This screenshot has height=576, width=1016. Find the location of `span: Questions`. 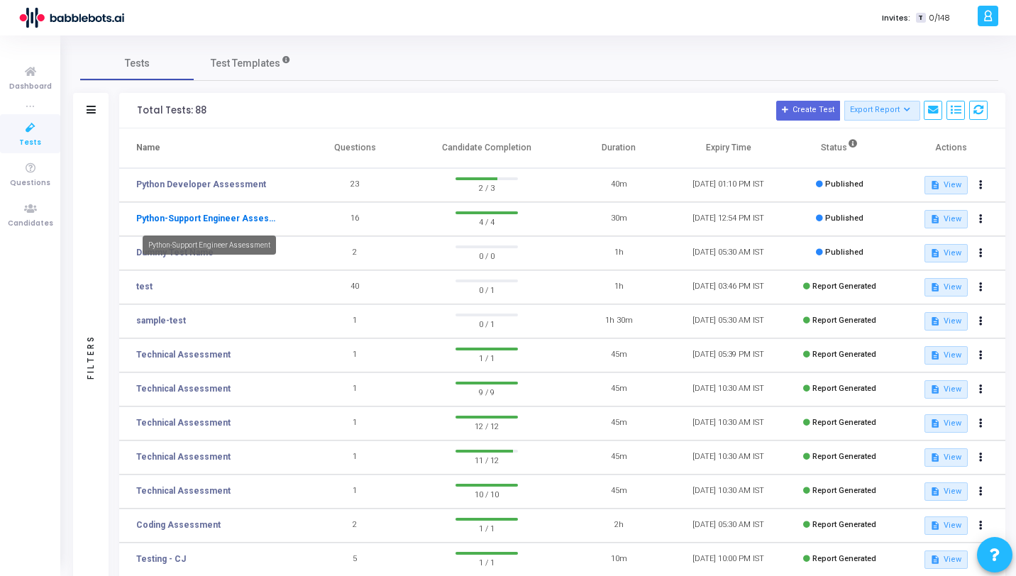

span: Questions is located at coordinates (30, 183).